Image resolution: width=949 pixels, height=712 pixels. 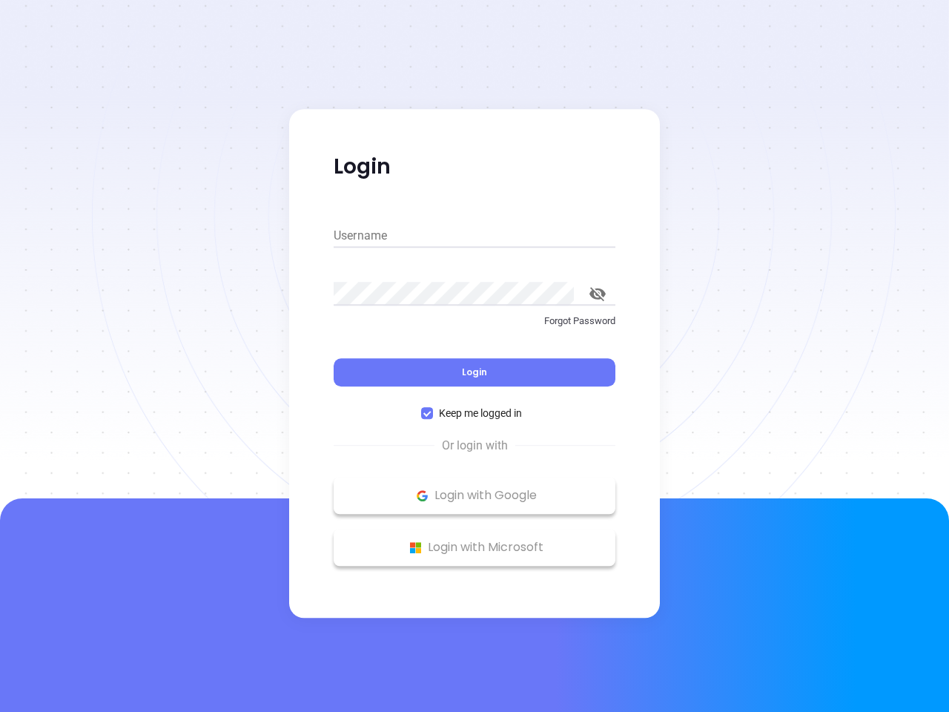 I want to click on span: Login, so click(x=474, y=371).